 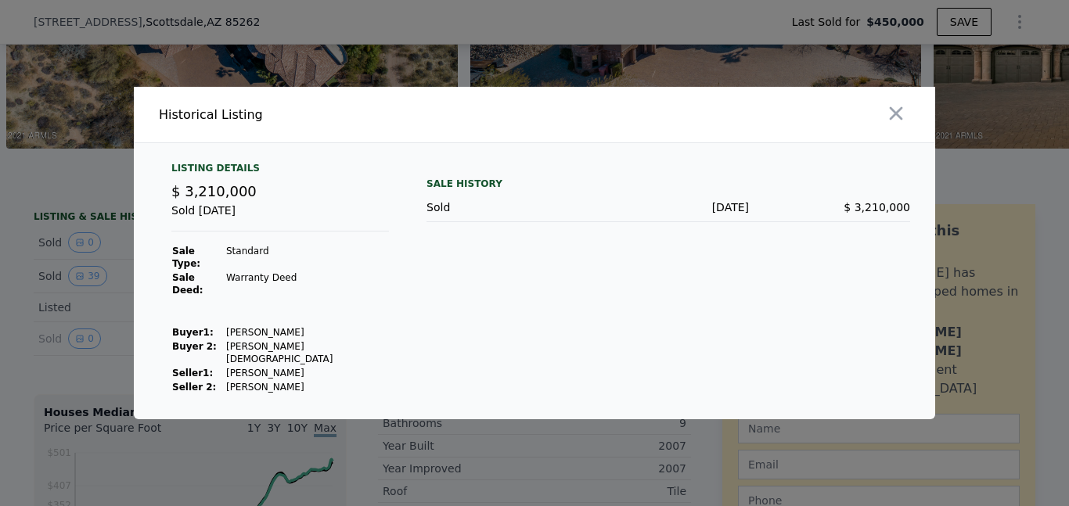 I want to click on strong: Buyer 1 :, so click(x=193, y=333).